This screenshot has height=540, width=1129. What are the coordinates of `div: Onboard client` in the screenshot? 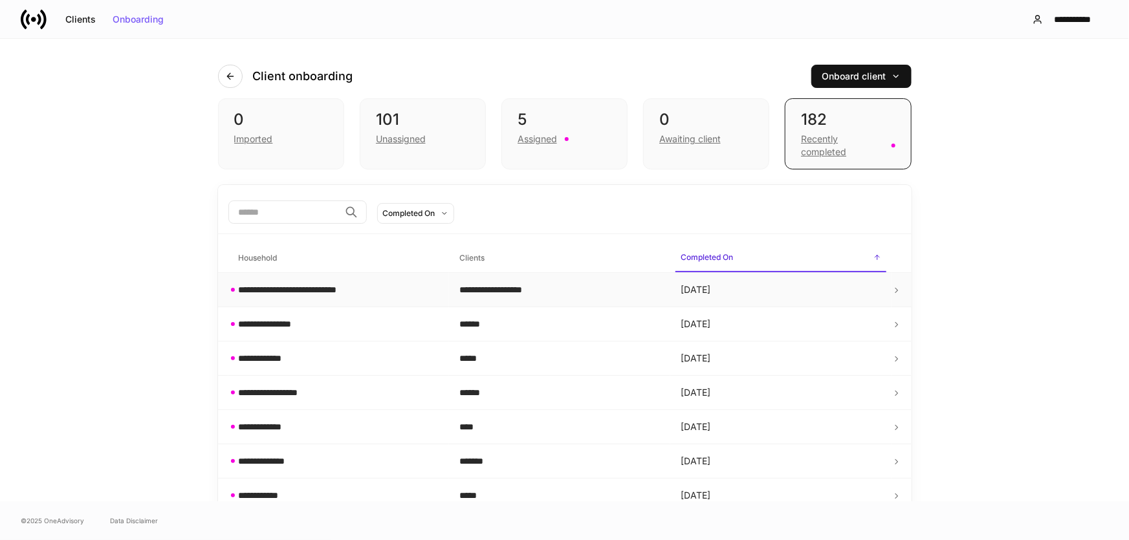 It's located at (861, 76).